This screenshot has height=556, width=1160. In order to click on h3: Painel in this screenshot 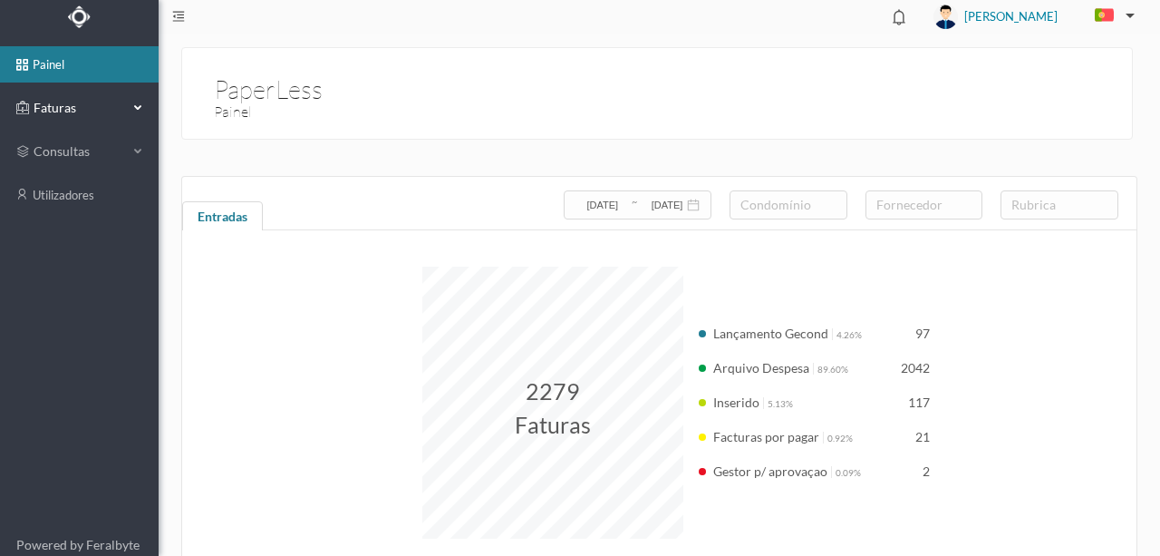, I will do `click(440, 111)`.